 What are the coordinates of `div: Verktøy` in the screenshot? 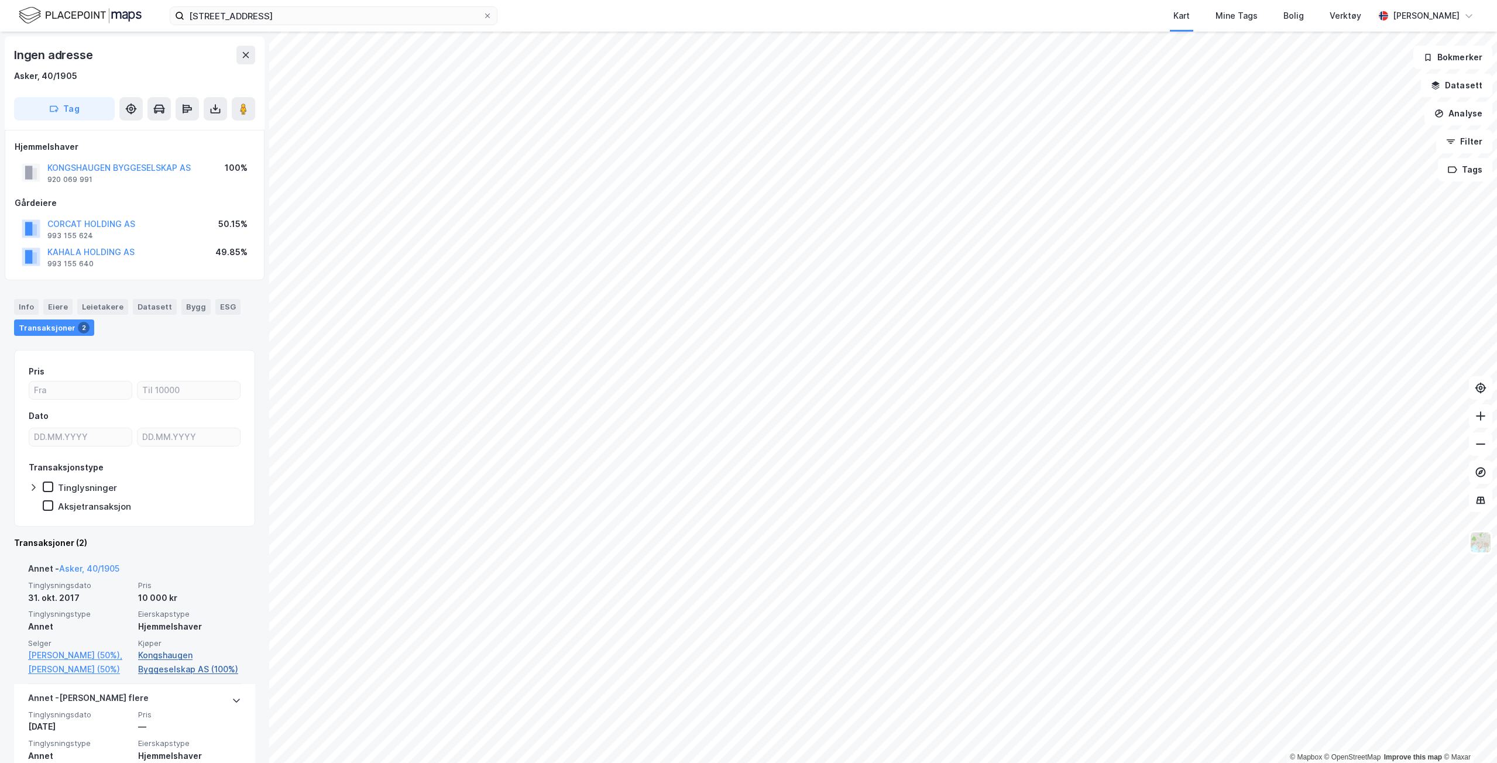 It's located at (1346, 16).